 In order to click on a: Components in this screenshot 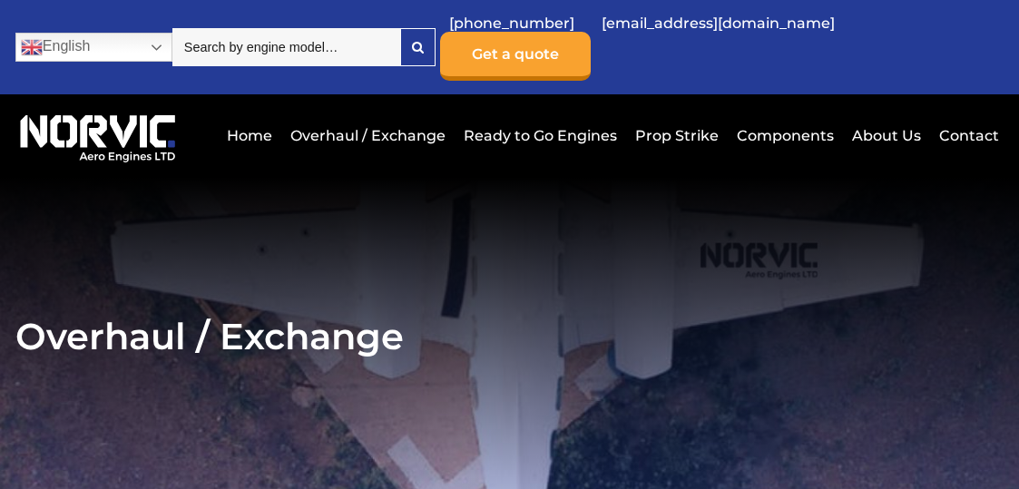, I will do `click(785, 135)`.